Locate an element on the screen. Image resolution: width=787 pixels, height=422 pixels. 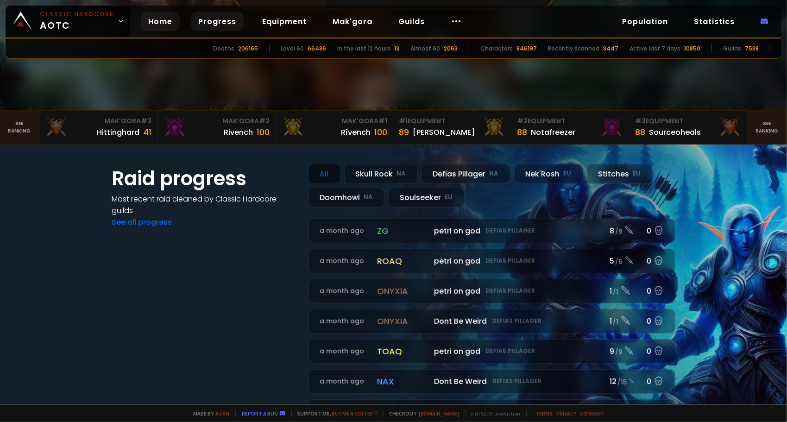
a: a month agonaxDont Be WeirdDefias Pillager12 /150 is located at coordinates (492, 381).